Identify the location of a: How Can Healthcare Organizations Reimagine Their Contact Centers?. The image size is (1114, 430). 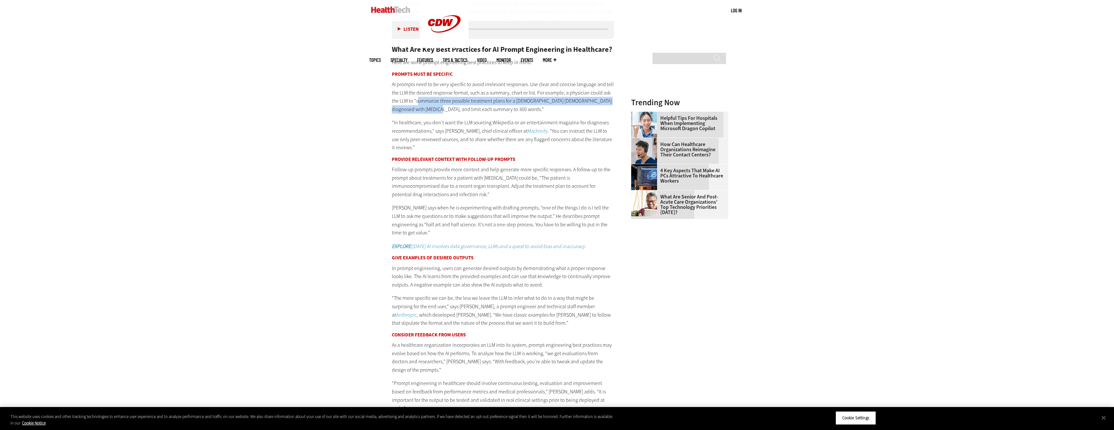
(678, 150).